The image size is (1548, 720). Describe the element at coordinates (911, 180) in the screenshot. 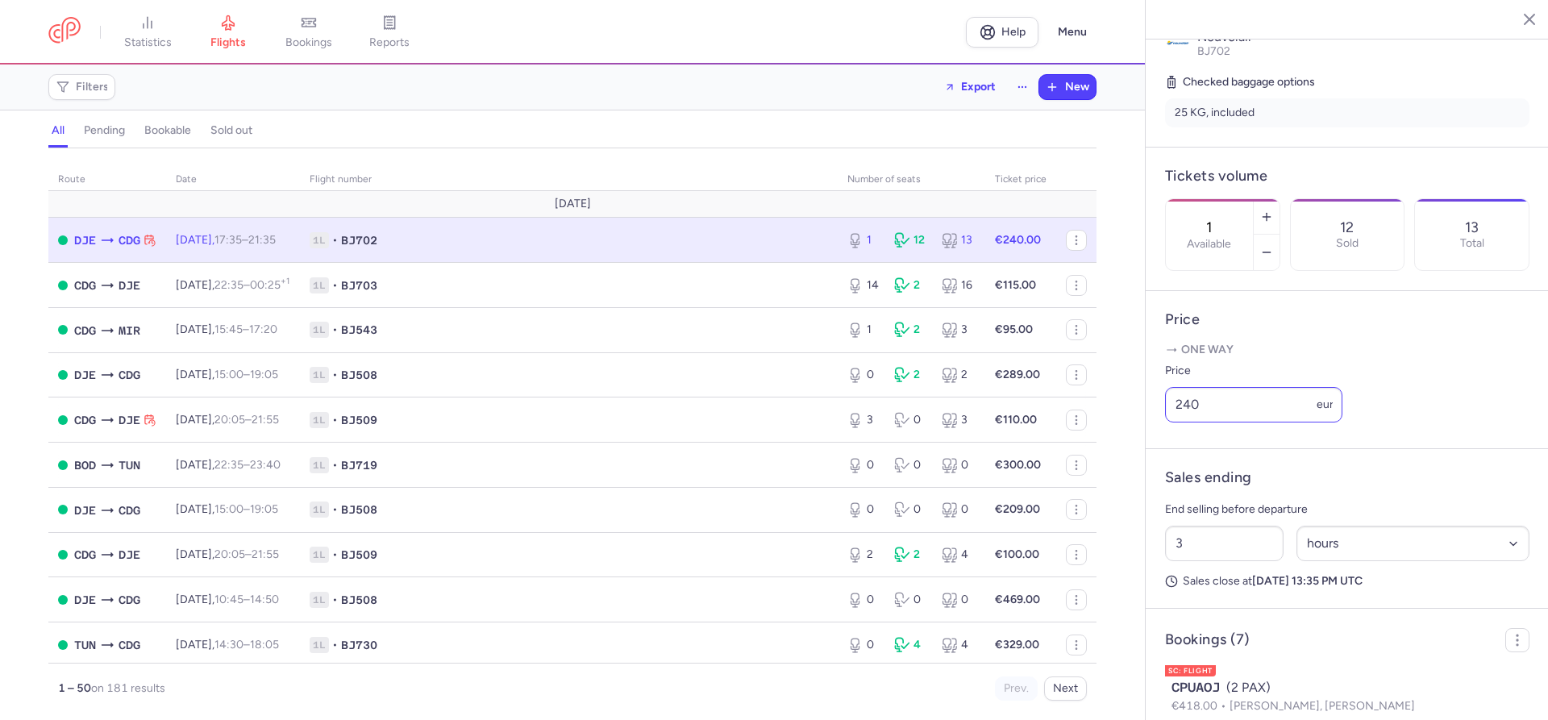

I see `th: number of seats` at that location.